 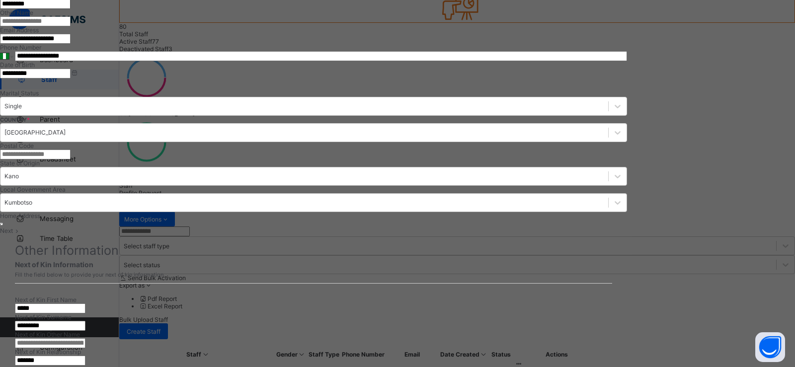 What do you see at coordinates (46, 299) in the screenshot?
I see `label: Next of Kin First Name` at bounding box center [46, 299].